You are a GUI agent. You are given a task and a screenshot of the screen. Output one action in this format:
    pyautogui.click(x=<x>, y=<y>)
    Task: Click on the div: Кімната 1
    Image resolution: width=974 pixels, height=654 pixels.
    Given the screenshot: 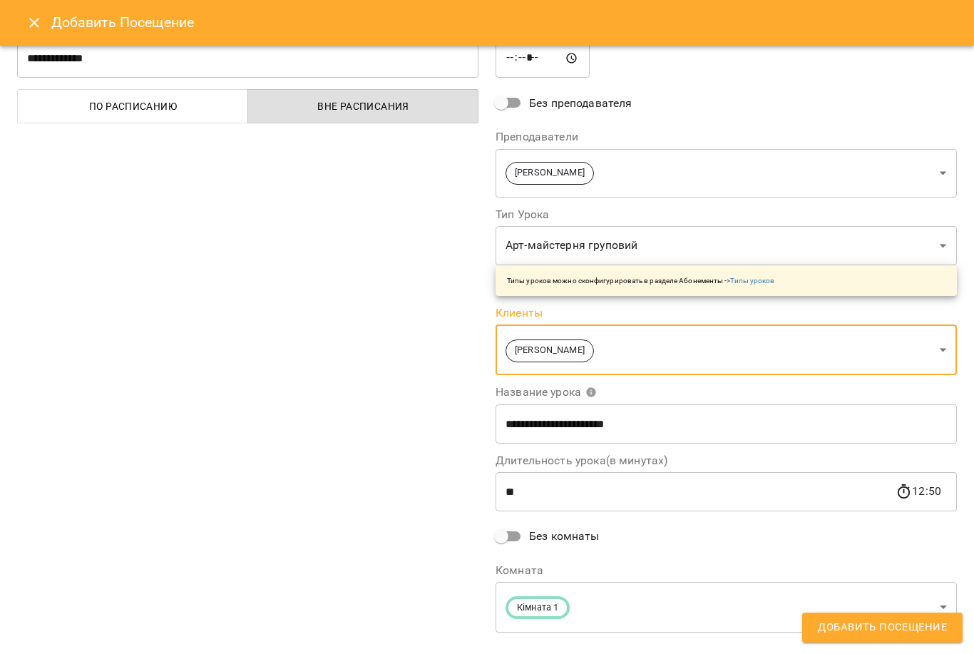 What is the action you would take?
    pyautogui.click(x=726, y=607)
    